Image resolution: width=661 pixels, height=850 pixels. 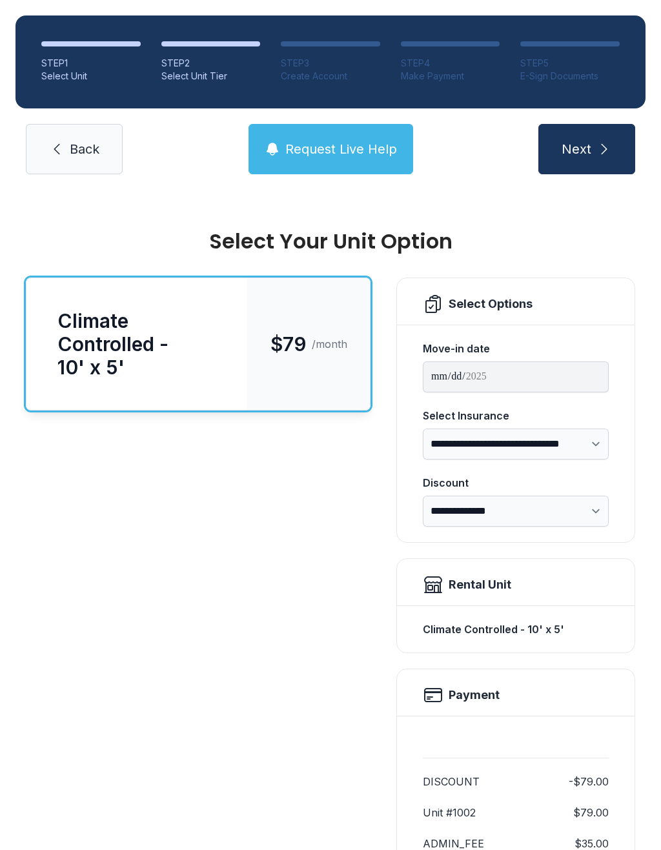 I want to click on dd: -$79.00, so click(x=588, y=781).